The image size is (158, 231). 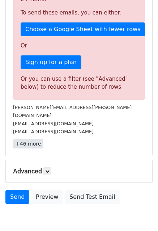 What do you see at coordinates (83, 29) in the screenshot?
I see `a: Choose a Google Sheet with fewer rows` at bounding box center [83, 29].